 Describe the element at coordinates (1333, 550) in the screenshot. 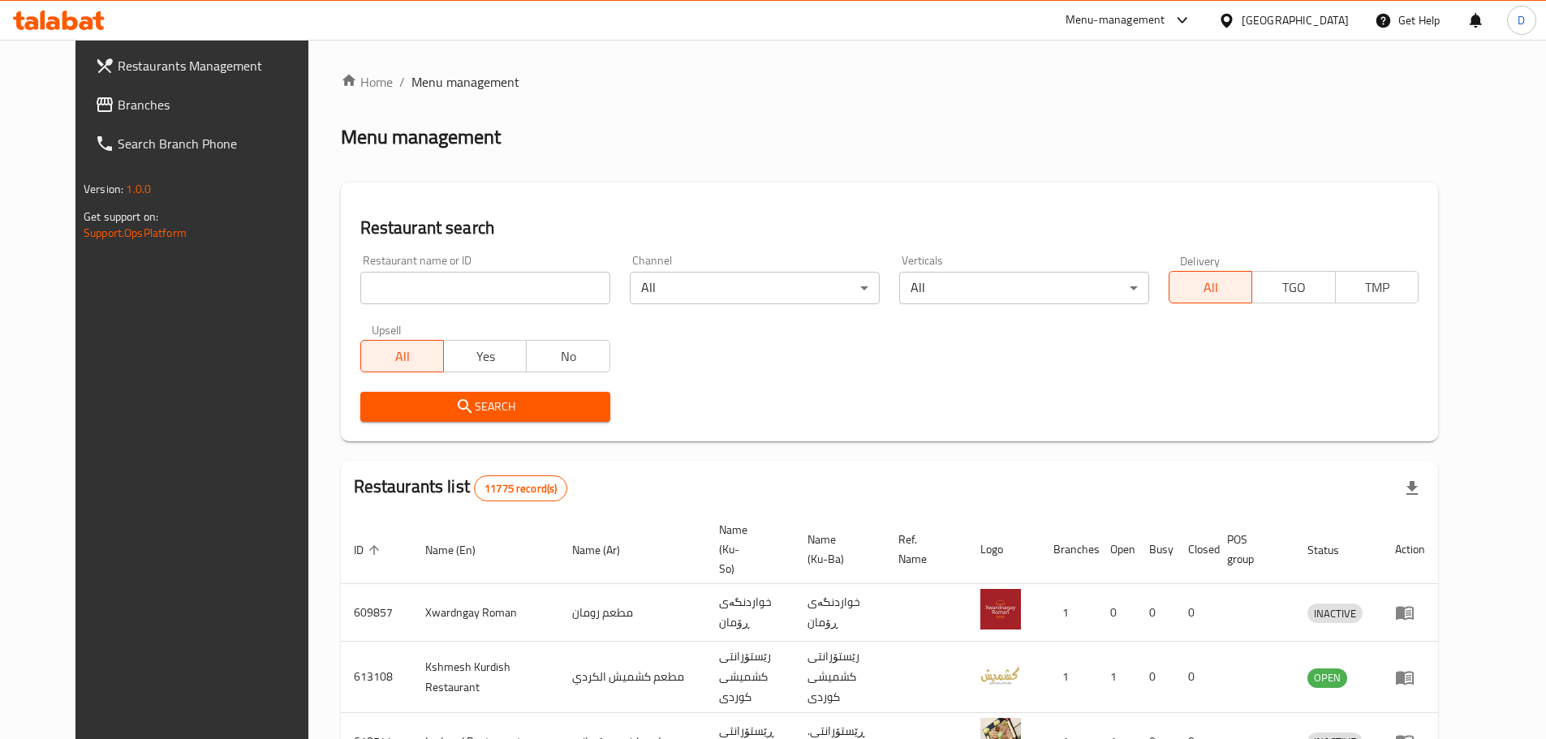

I see `span: Status` at that location.